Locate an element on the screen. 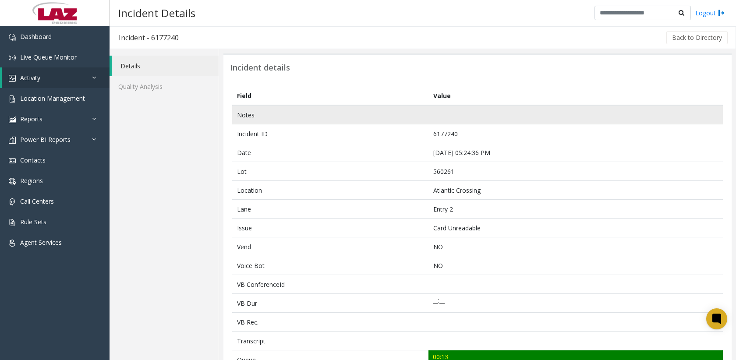 The image size is (736, 360). td: Location is located at coordinates (330, 190).